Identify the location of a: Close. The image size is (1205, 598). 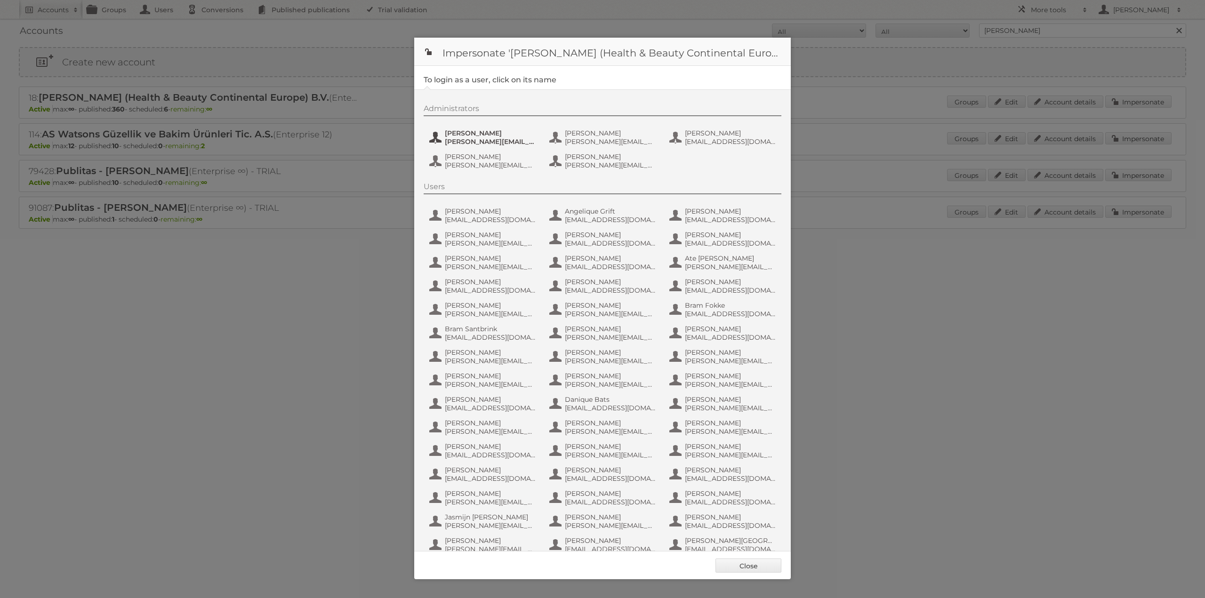
(748, 566).